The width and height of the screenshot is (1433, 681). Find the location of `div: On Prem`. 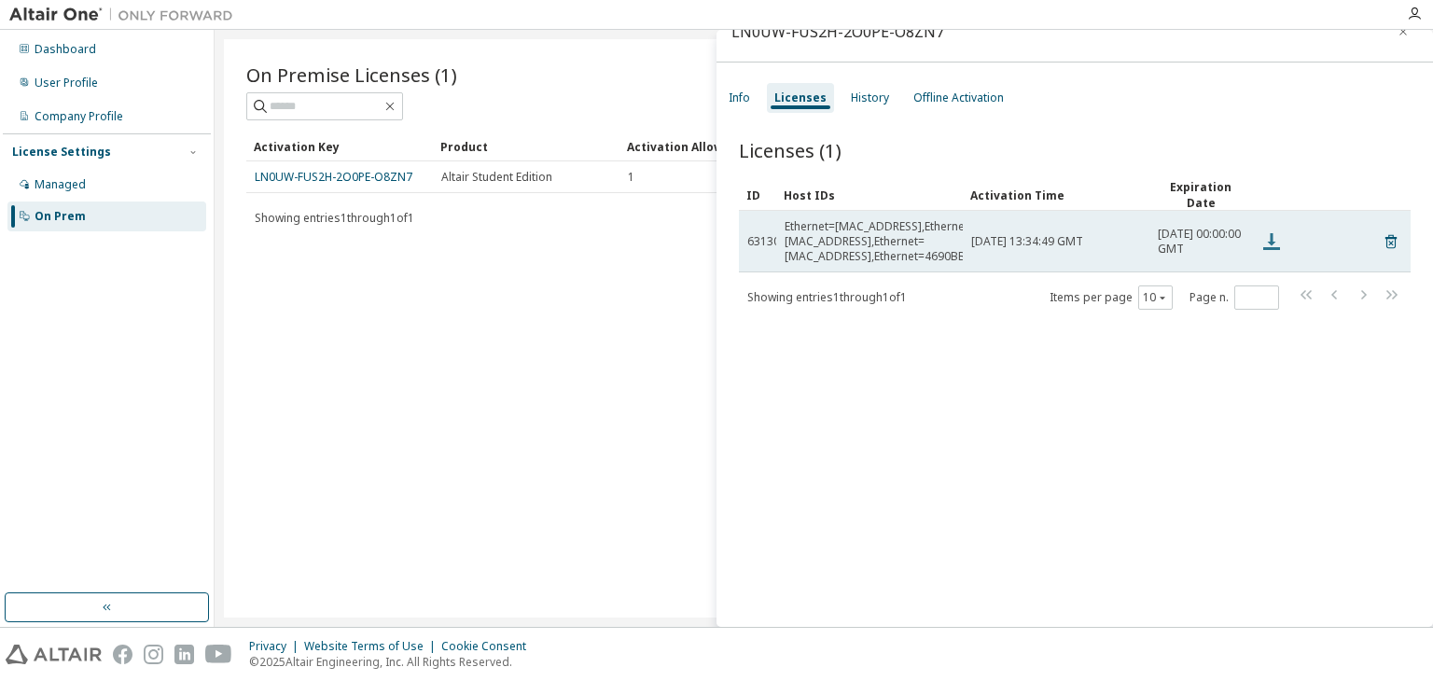

div: On Prem is located at coordinates (60, 216).